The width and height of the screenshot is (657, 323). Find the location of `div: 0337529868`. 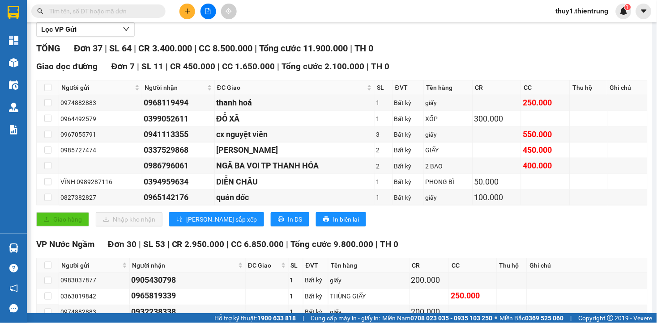

div: 0337529868 is located at coordinates (178, 150).